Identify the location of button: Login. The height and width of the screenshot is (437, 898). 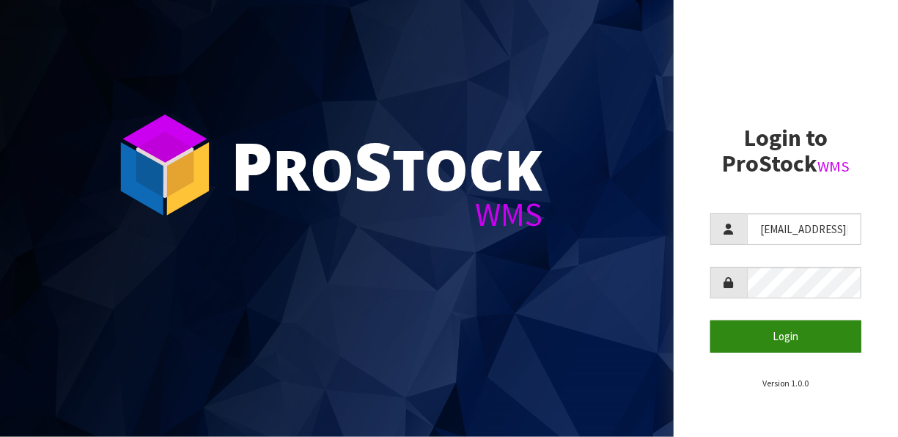
(786, 336).